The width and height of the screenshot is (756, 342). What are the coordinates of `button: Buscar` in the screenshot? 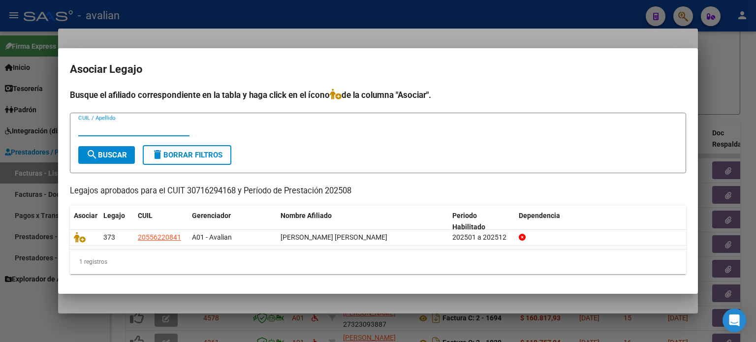 It's located at (106, 155).